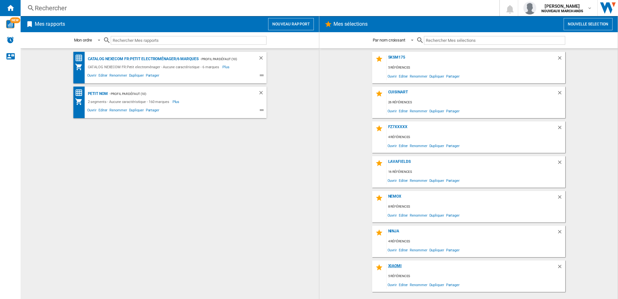  I want to click on div: Mon ordre, so click(83, 40).